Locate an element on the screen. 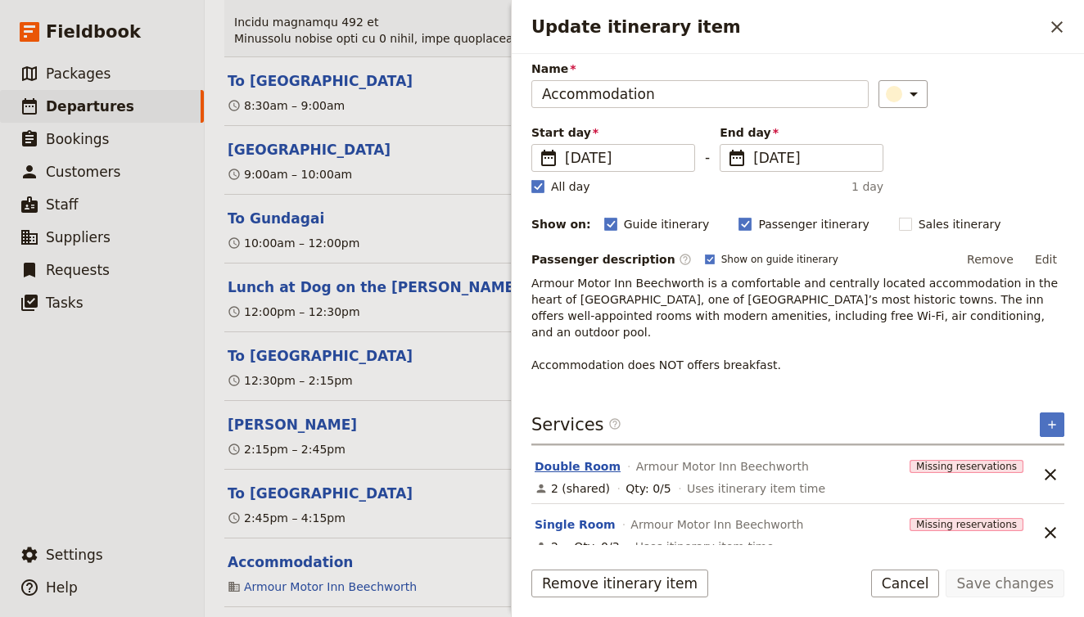 The width and height of the screenshot is (1084, 617). button: Cancel is located at coordinates (905, 584).